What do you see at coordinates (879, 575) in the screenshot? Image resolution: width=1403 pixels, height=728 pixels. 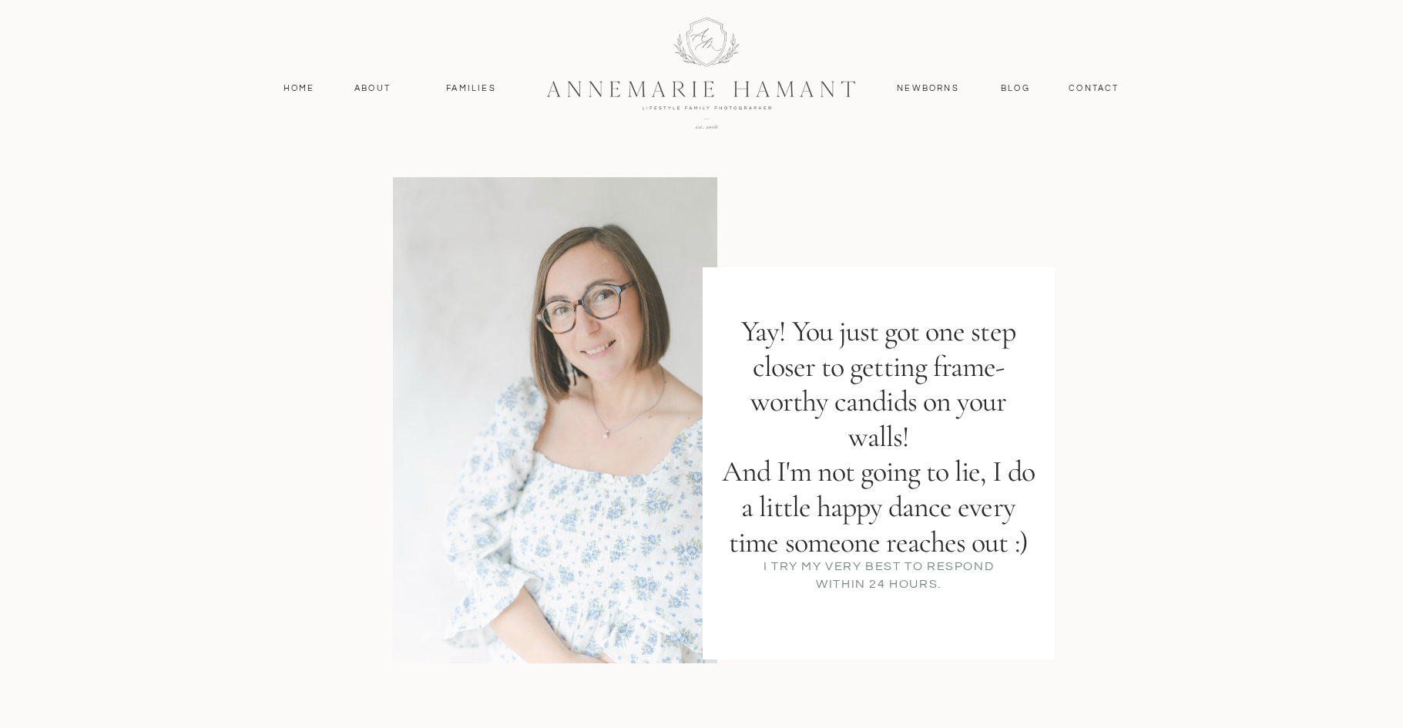 I see `a: I try my very best to respond within 24 hours.` at bounding box center [879, 575].